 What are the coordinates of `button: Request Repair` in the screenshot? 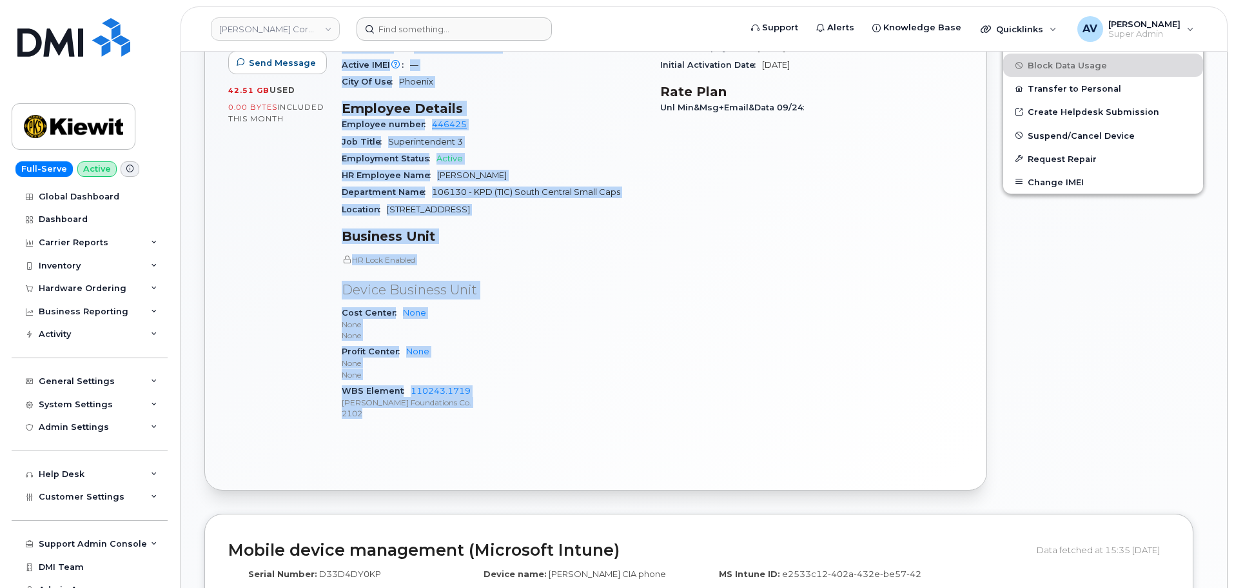 It's located at (1103, 159).